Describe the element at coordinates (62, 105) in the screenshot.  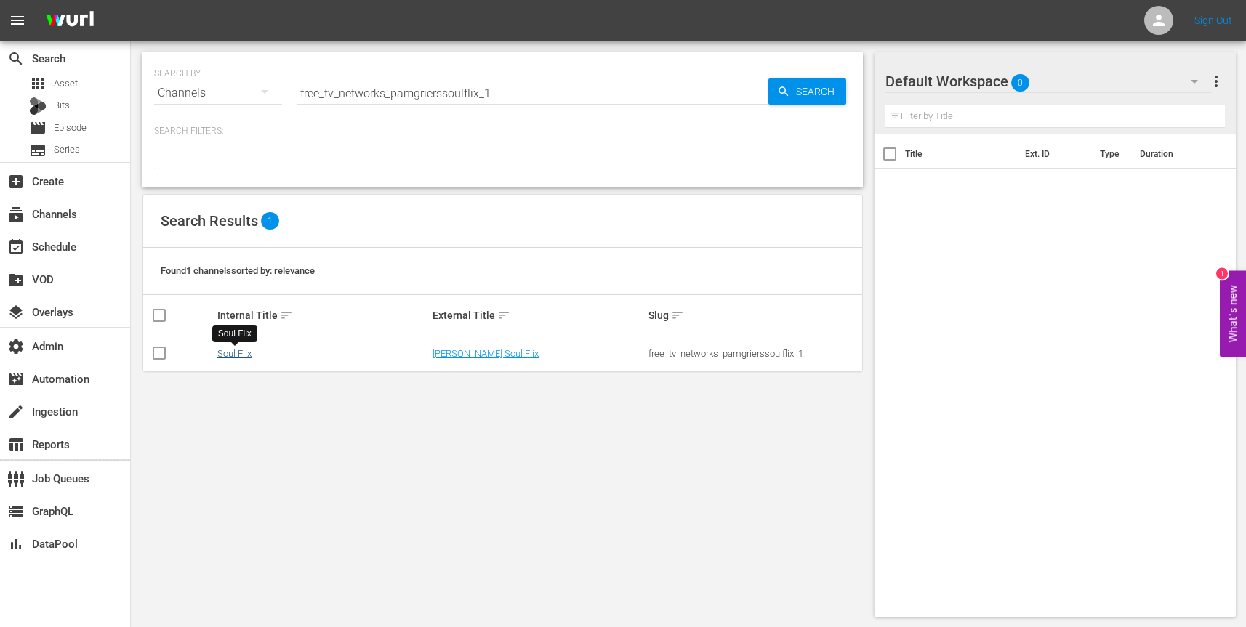
I see `span: Bits` at that location.